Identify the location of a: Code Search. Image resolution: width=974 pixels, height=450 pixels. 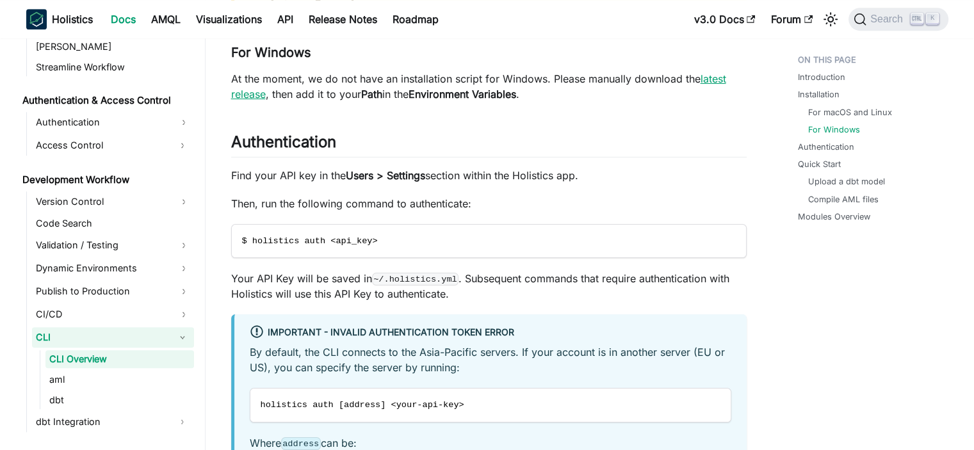
(113, 223).